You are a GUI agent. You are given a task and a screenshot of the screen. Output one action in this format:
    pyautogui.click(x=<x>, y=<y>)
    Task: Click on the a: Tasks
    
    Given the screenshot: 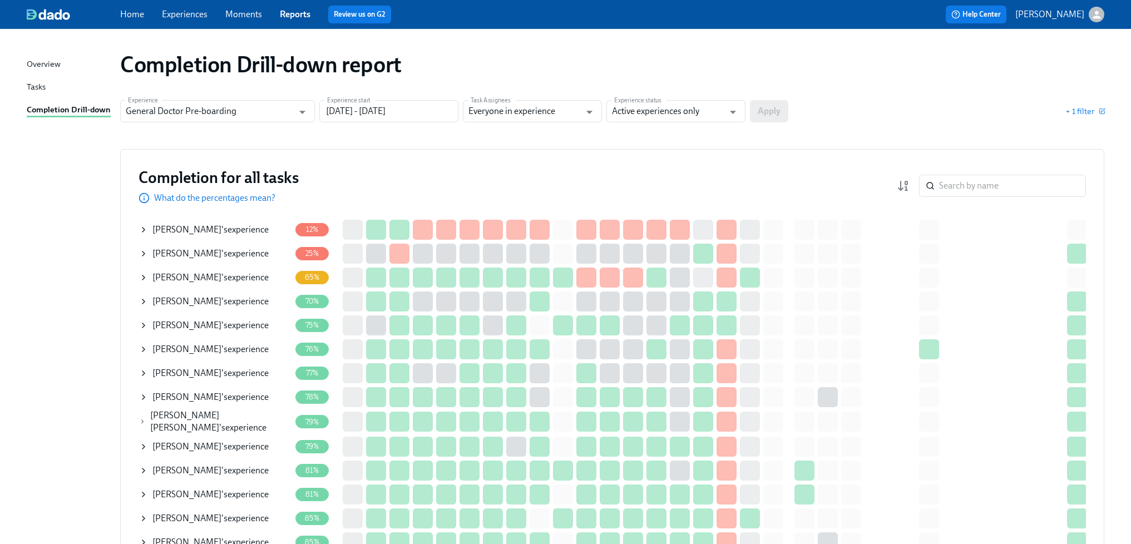 What is the action you would take?
    pyautogui.click(x=69, y=87)
    